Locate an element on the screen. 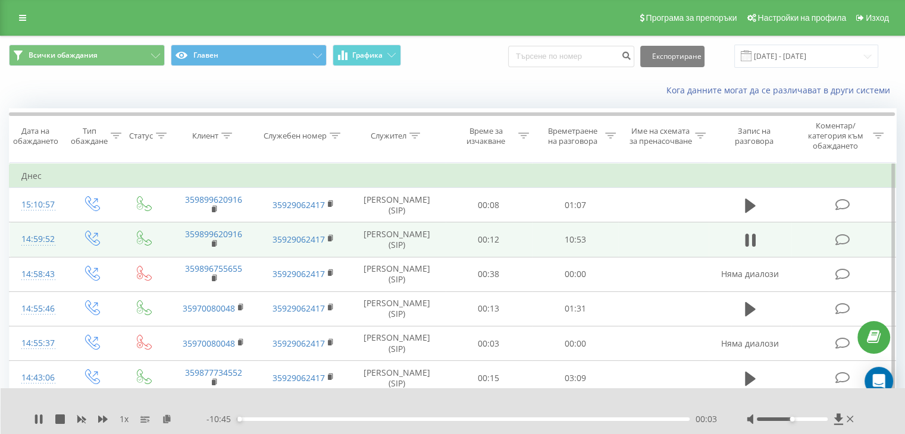 This screenshot has width=905, height=434. div: Служител is located at coordinates (388, 136).